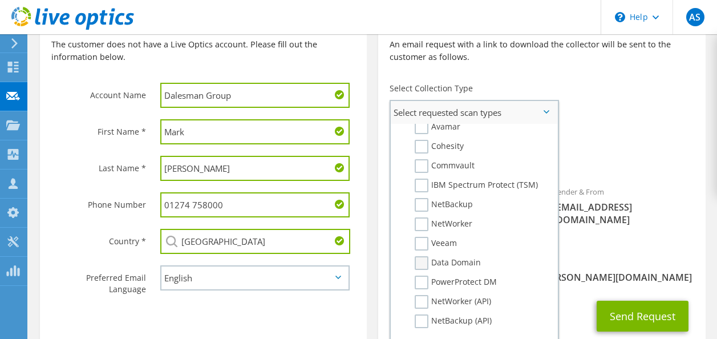 The image size is (717, 339). Describe the element at coordinates (448, 263) in the screenshot. I see `label: Data Domain` at that location.